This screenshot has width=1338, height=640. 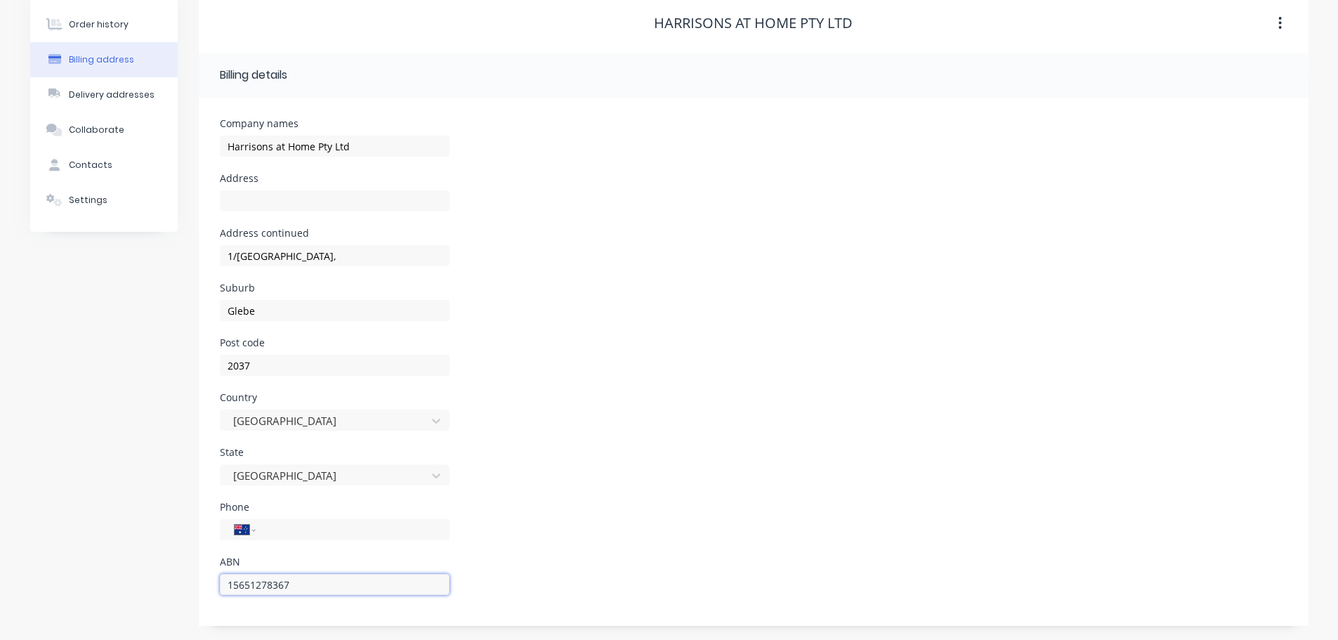 I want to click on div: ABN, so click(x=334, y=562).